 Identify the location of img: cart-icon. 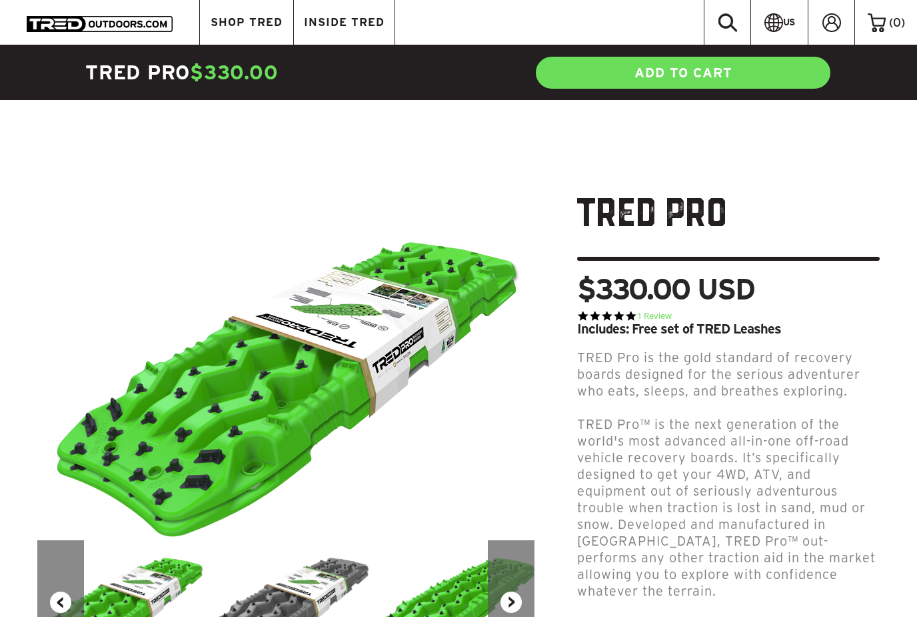
(877, 23).